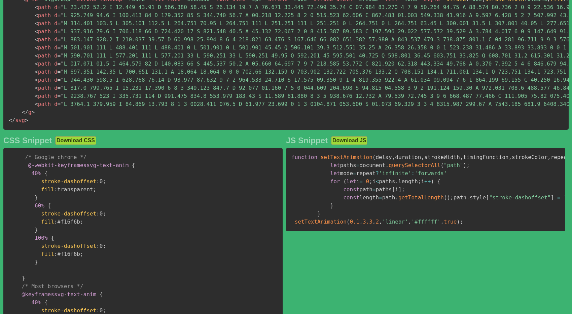 This screenshot has width=572, height=314. I want to click on span: "path", so click(454, 165).